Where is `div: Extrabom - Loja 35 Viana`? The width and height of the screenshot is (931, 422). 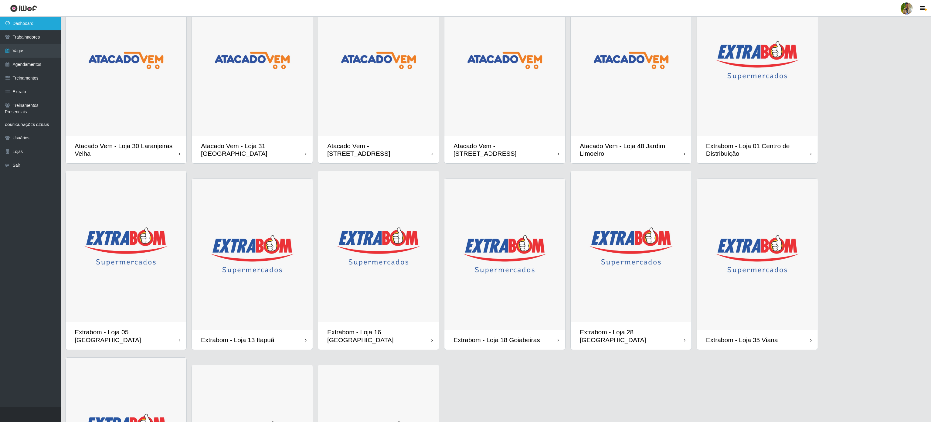
div: Extrabom - Loja 35 Viana is located at coordinates (742, 340).